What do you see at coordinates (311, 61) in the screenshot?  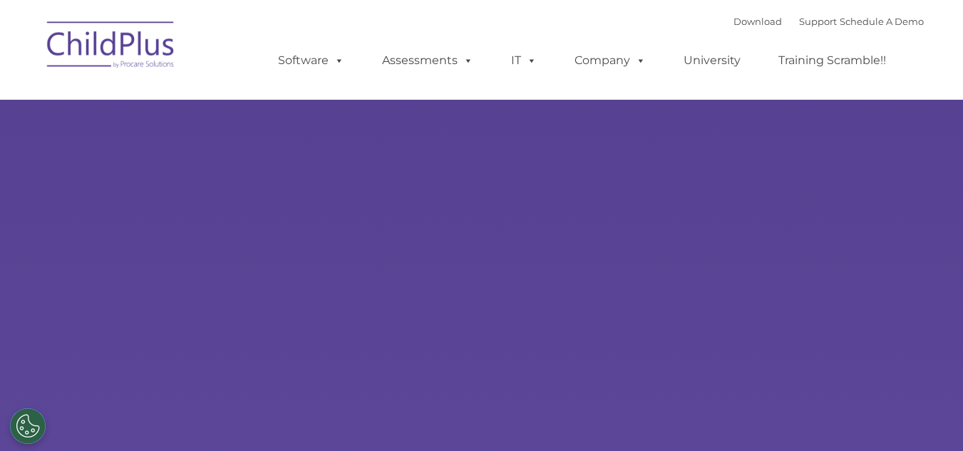 I see `a: Software` at bounding box center [311, 61].